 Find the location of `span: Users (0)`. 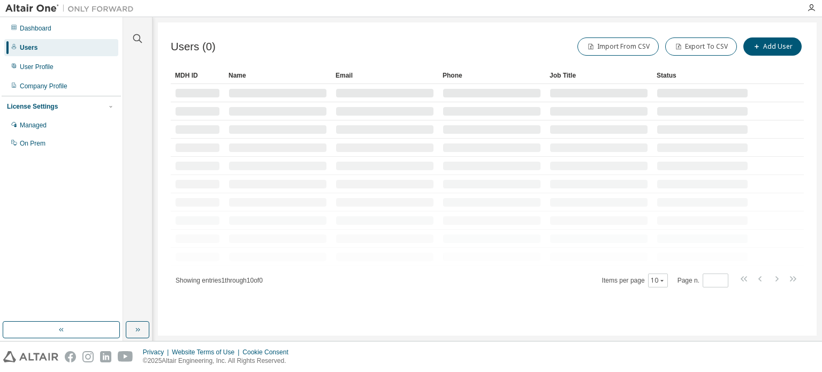

span: Users (0) is located at coordinates (193, 47).